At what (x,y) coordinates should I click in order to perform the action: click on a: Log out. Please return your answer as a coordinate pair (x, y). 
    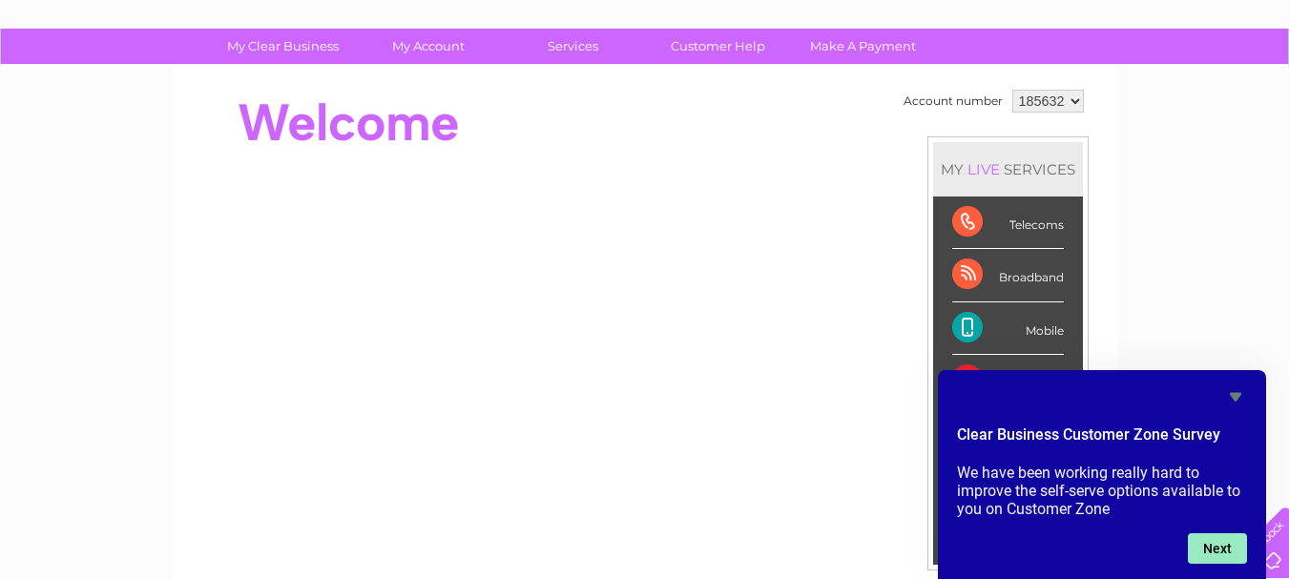
    Looking at the image, I should click on (1248, 88).